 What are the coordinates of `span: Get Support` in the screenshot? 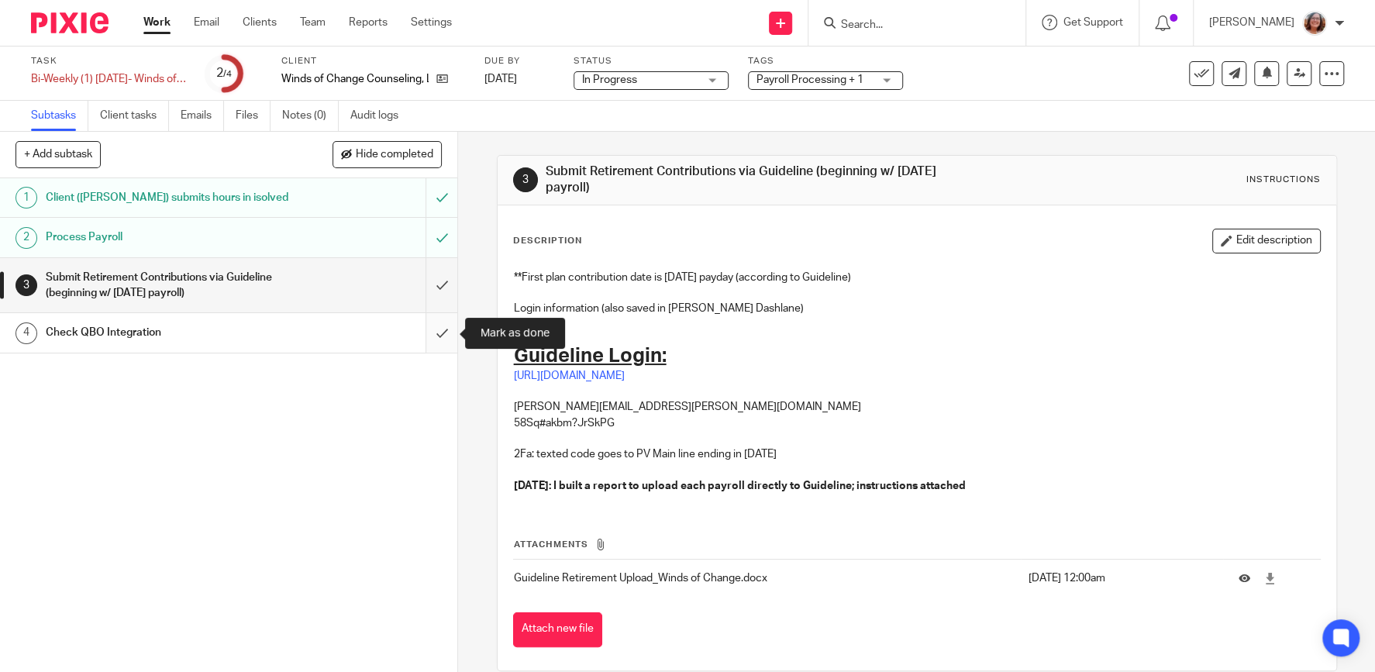 It's located at (1093, 22).